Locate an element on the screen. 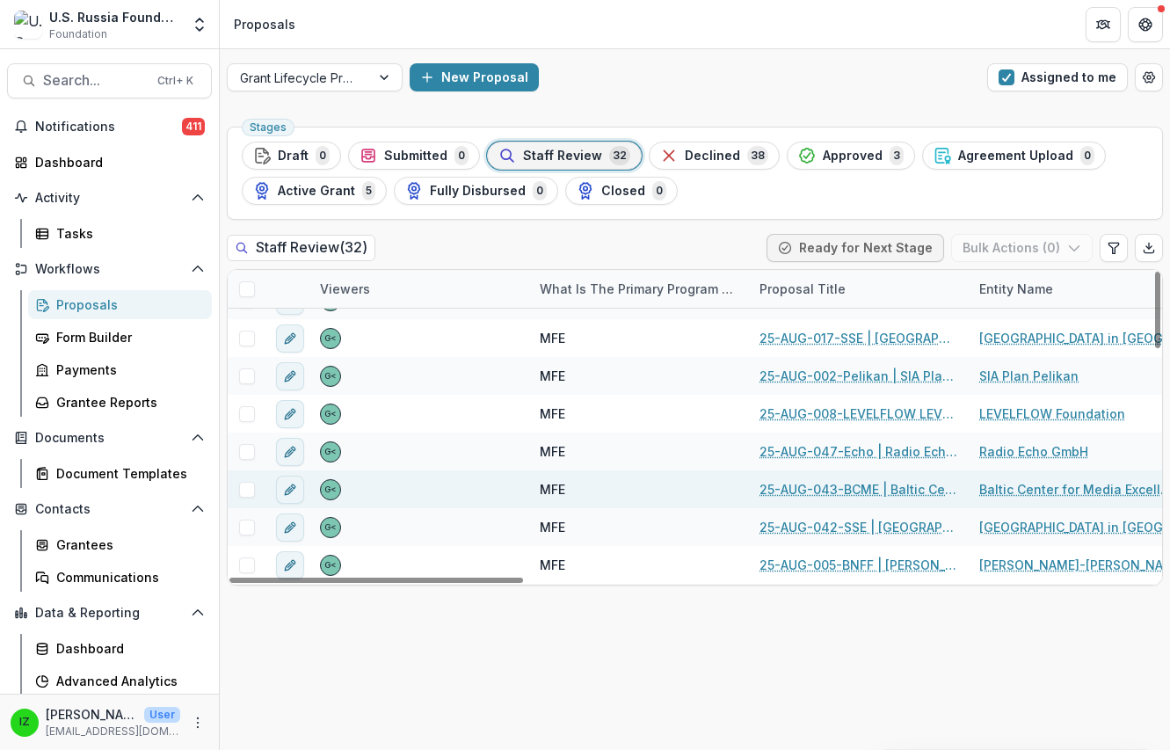 This screenshot has height=750, width=1170. span: 38 is located at coordinates (758, 156).